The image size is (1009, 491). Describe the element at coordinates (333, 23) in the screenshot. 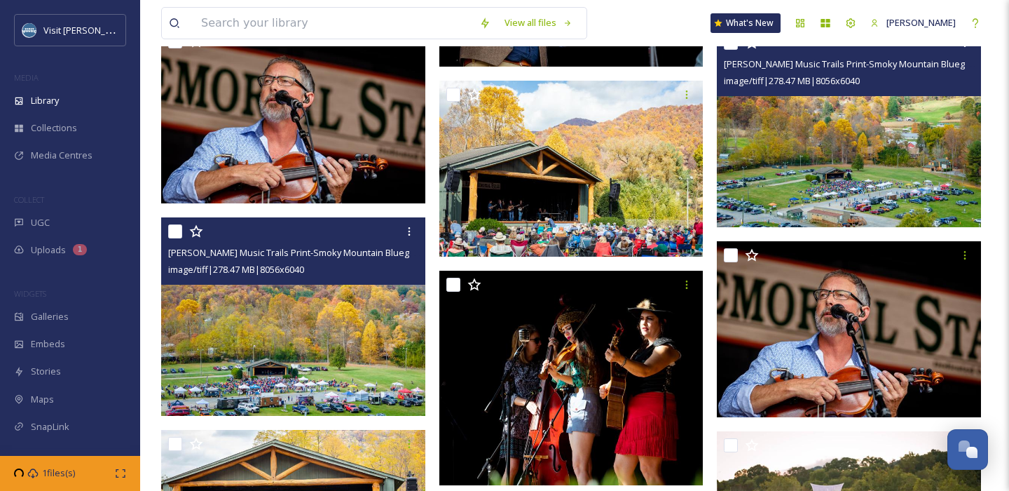

I see `input: Search your library` at that location.